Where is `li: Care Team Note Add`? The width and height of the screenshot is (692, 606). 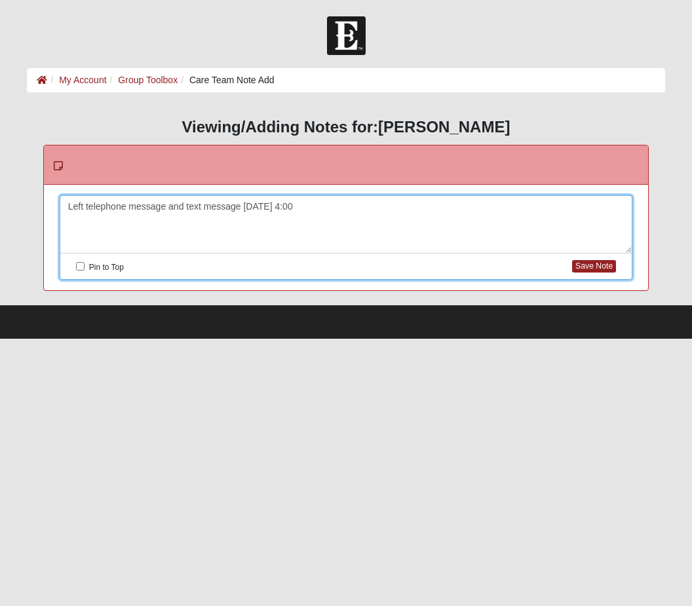
li: Care Team Note Add is located at coordinates (226, 80).